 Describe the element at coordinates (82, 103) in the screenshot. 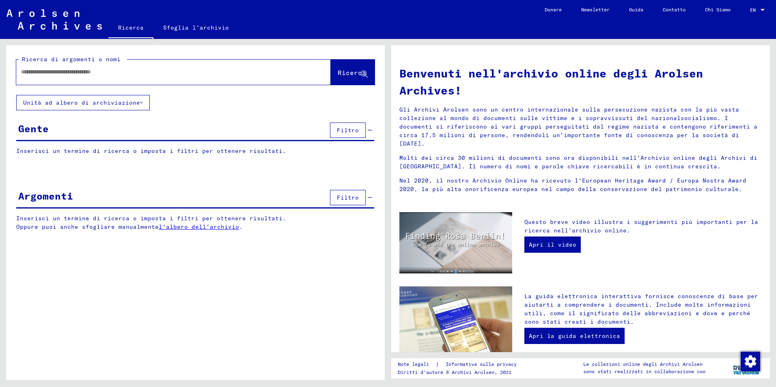

I see `font: Unità ad albero di archiviazione` at that location.